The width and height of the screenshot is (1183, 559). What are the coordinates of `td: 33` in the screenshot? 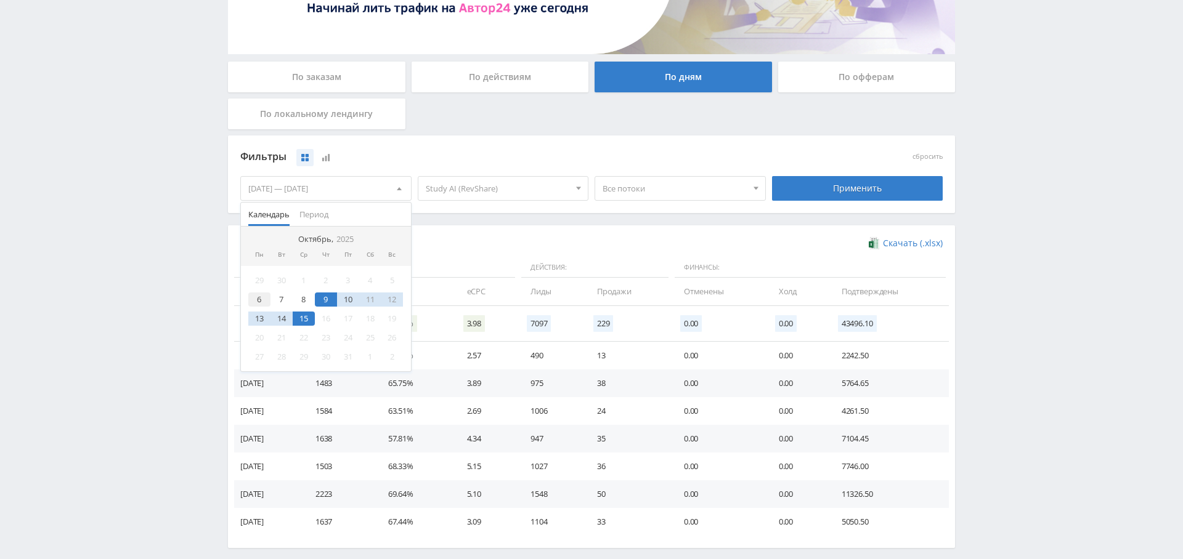 It's located at (628, 522).